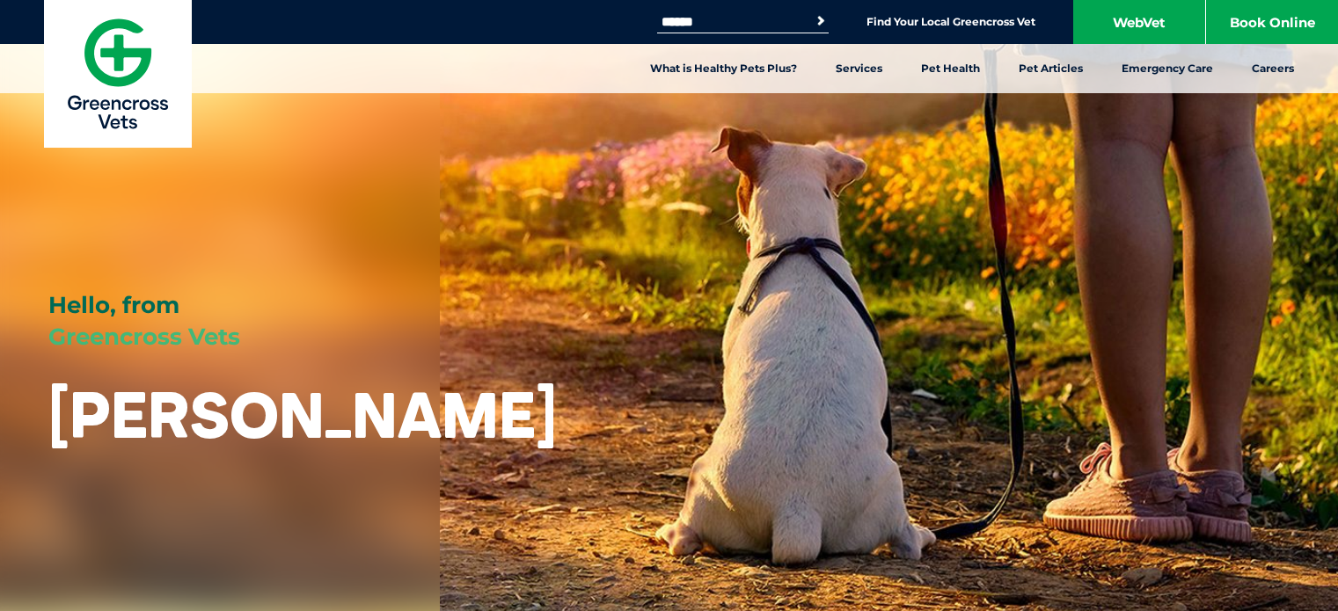 The width and height of the screenshot is (1338, 611). What do you see at coordinates (950, 69) in the screenshot?
I see `a: Pet Health` at bounding box center [950, 69].